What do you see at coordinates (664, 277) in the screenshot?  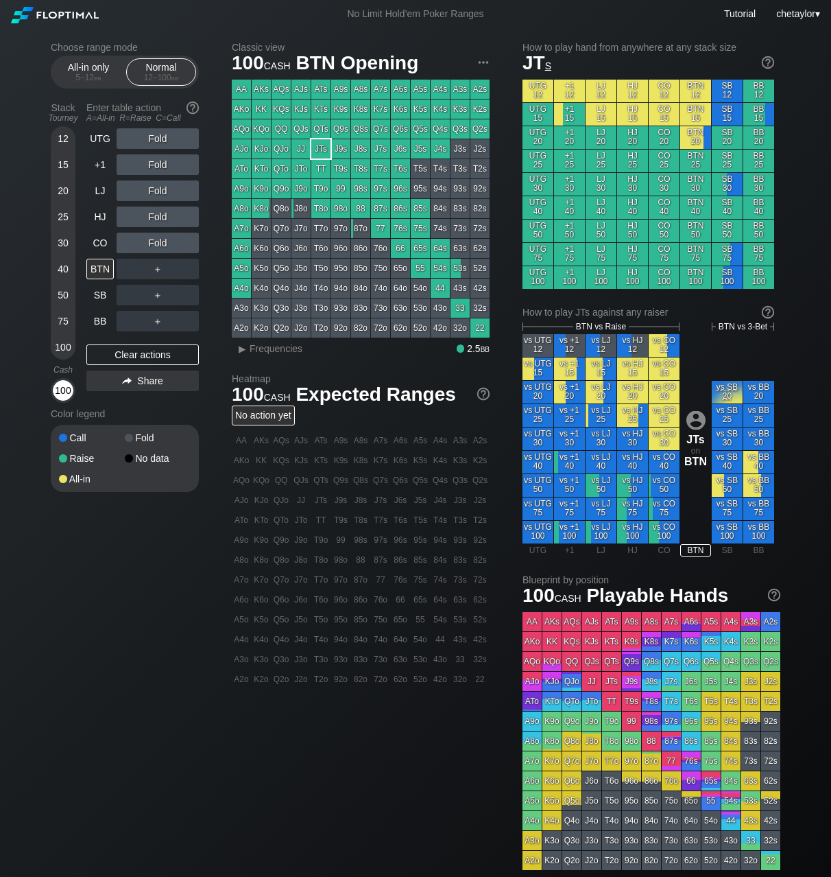 I see `div: CO 100` at bounding box center [664, 277].